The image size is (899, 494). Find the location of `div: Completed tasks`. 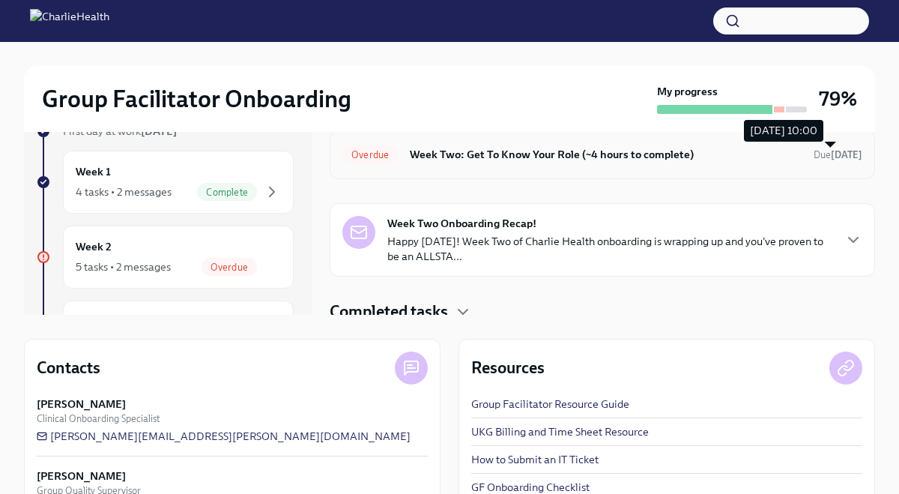

div: Completed tasks is located at coordinates (603, 312).